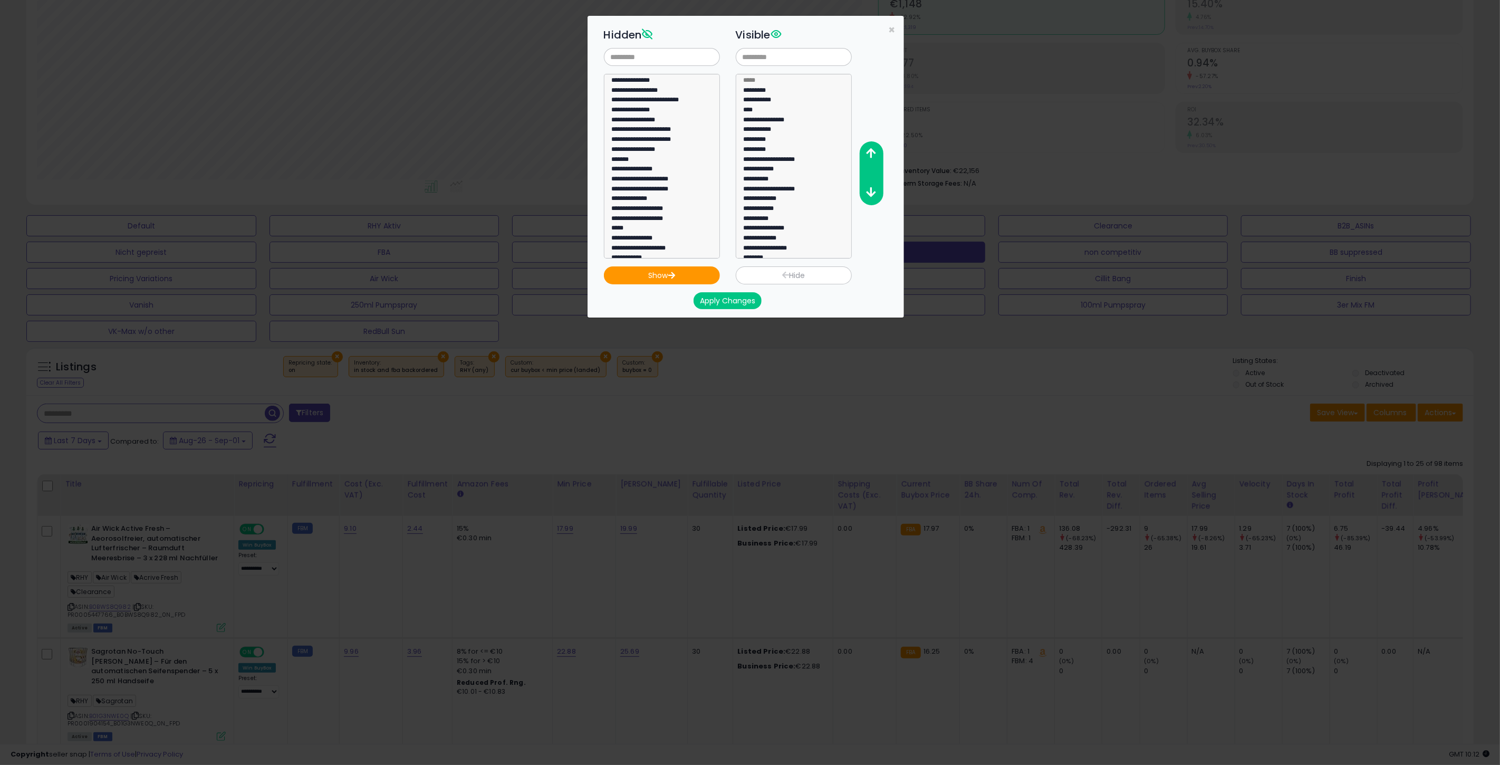  I want to click on h3: Visible, so click(794, 35).